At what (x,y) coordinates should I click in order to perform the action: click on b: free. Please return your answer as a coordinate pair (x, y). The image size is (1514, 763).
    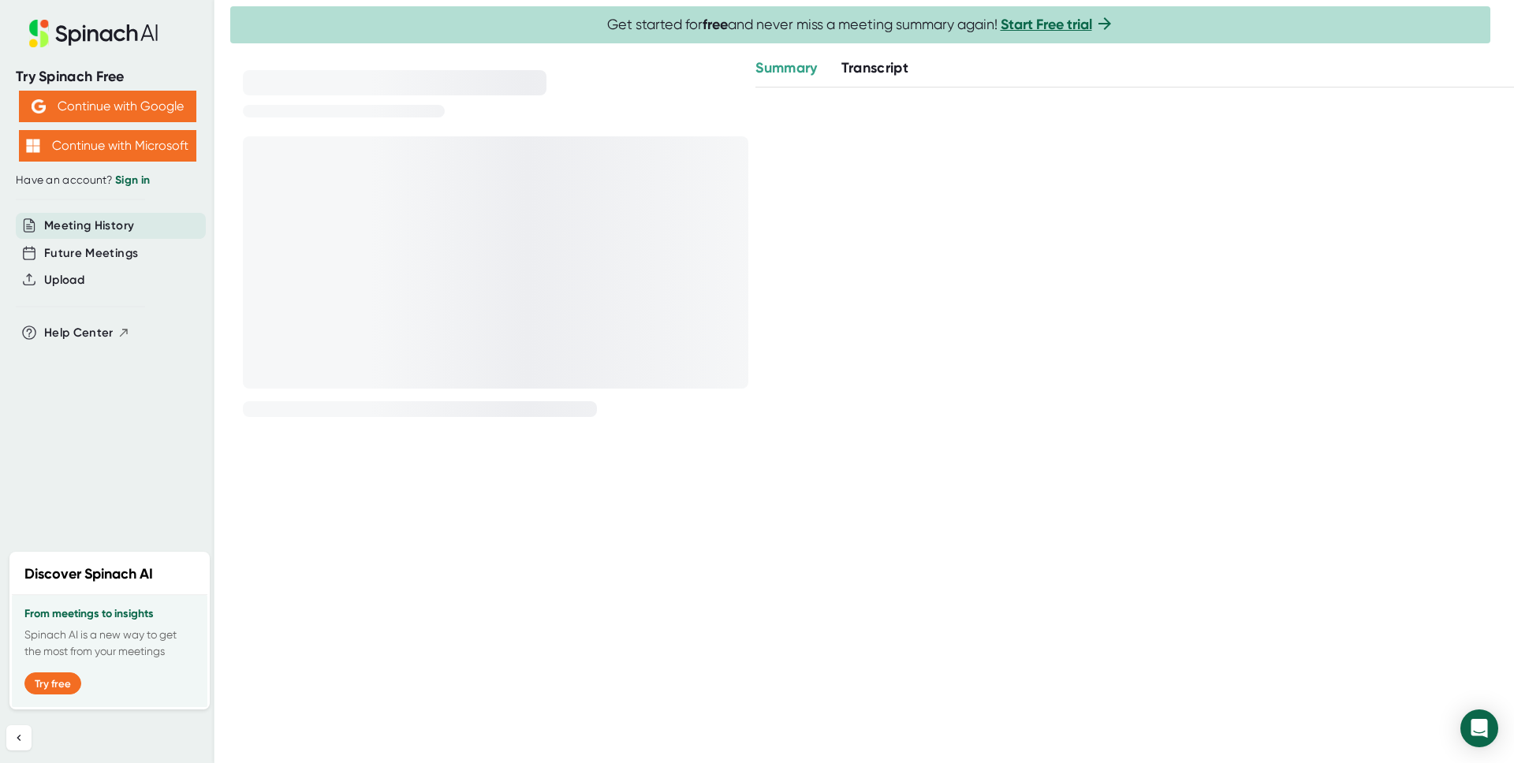
    Looking at the image, I should click on (715, 24).